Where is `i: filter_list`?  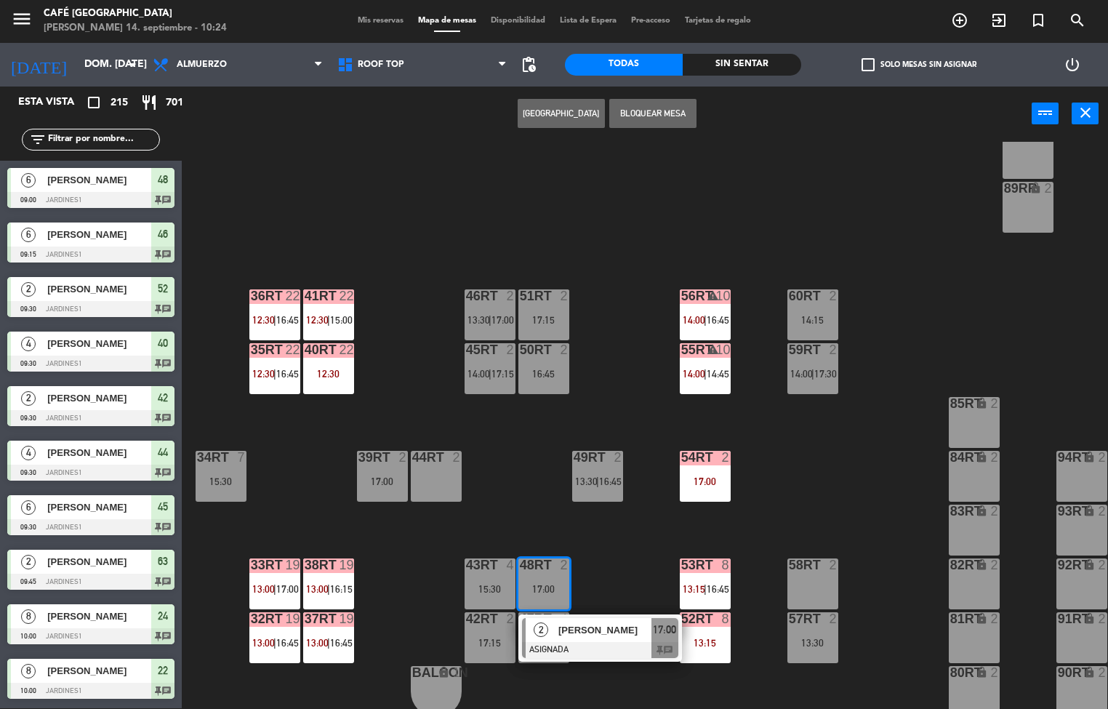
i: filter_list is located at coordinates (38, 140).